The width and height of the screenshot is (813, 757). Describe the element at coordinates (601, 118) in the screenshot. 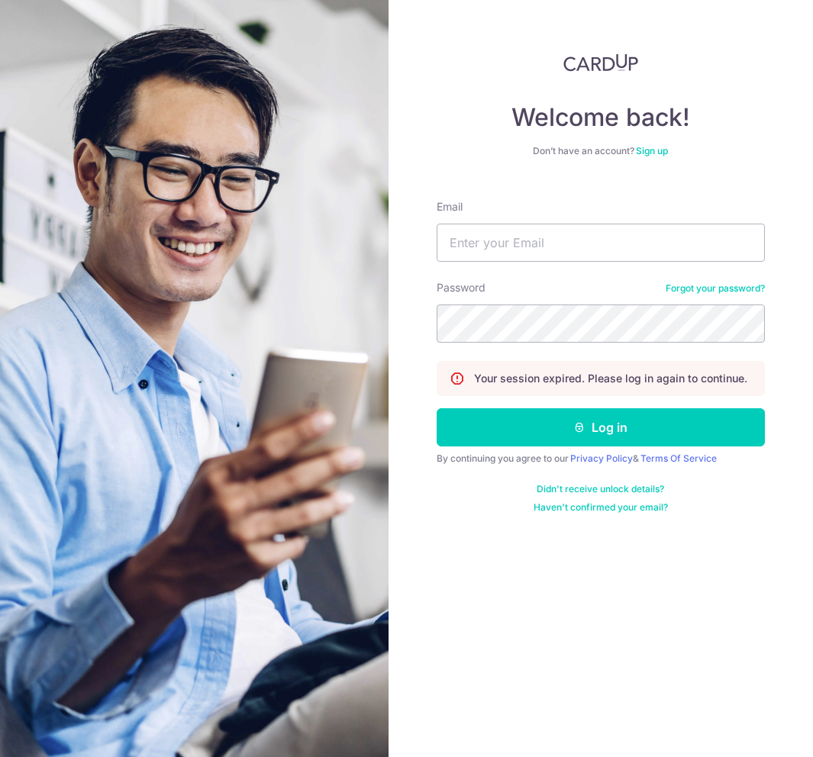

I see `h4: Welcome back!` at that location.